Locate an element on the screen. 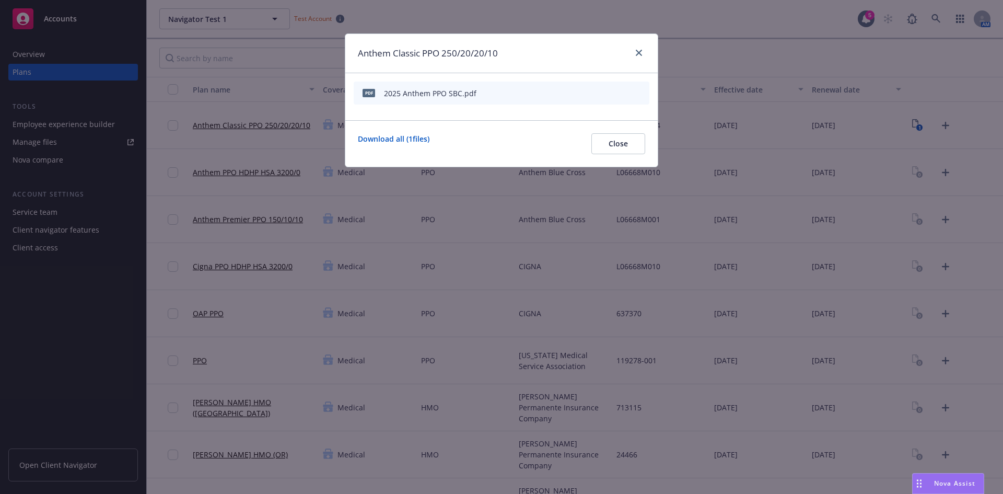 The image size is (1003, 494). a: Download all ( 1 files) is located at coordinates (394, 144).